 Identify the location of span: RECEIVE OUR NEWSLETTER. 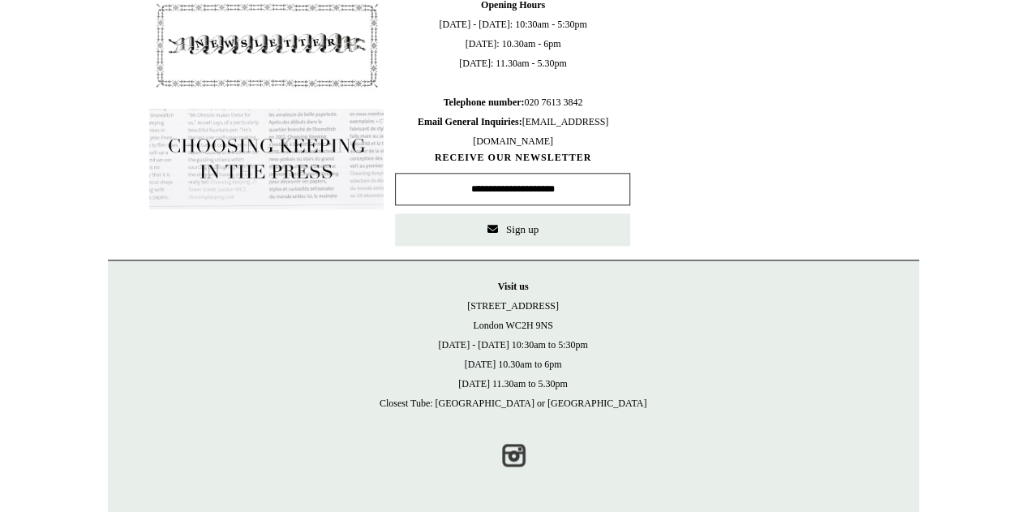
(512, 157).